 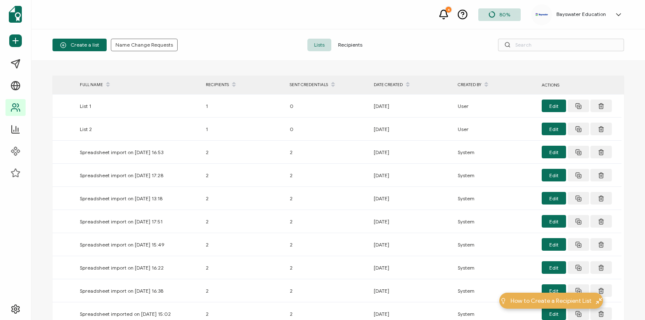 I want to click on img: sertifier-logomark-colored.svg, so click(x=15, y=14).